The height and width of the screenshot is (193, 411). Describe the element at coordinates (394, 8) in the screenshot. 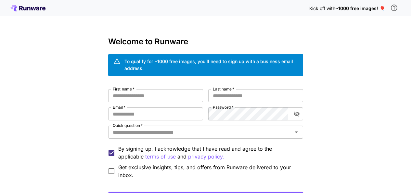

I see `button: In order to qualify for free credit, you need to sign up with a business email address and click ...` at that location.